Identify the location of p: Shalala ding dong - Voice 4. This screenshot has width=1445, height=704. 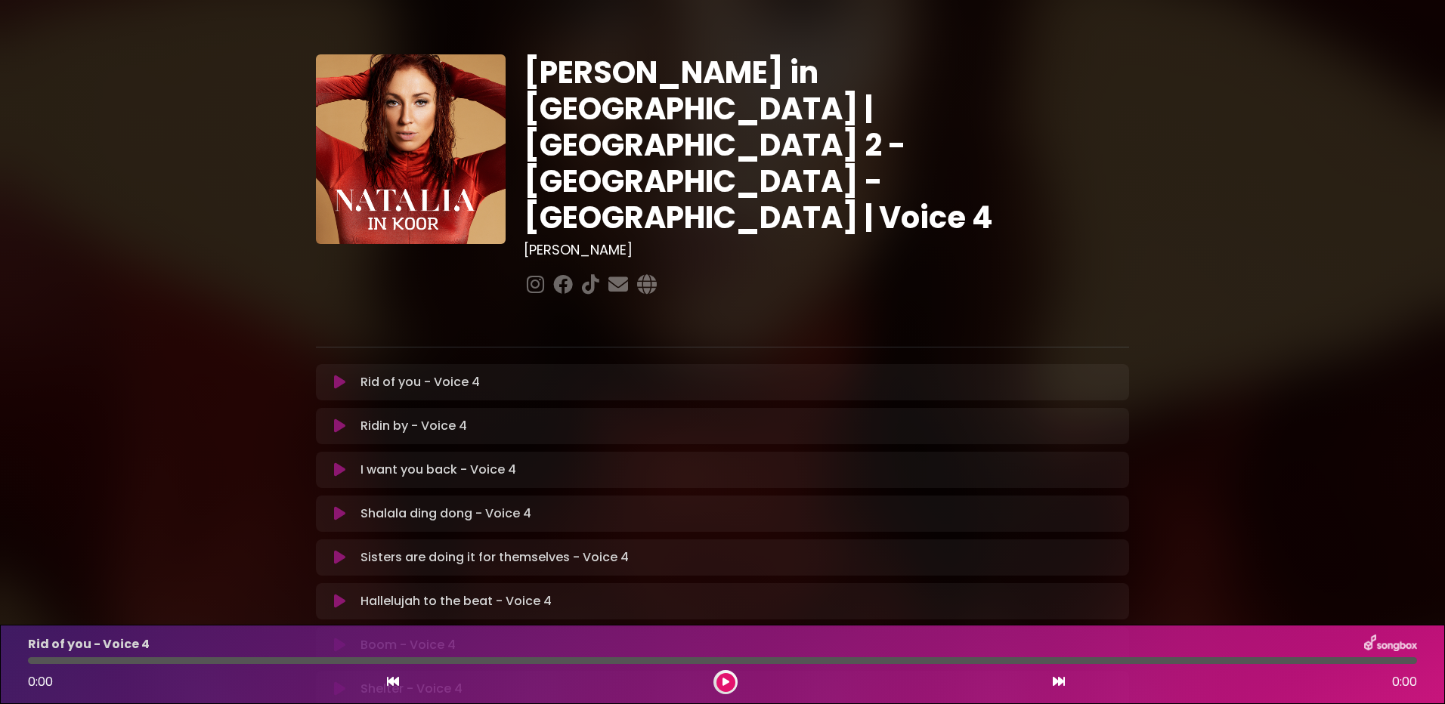
(446, 514).